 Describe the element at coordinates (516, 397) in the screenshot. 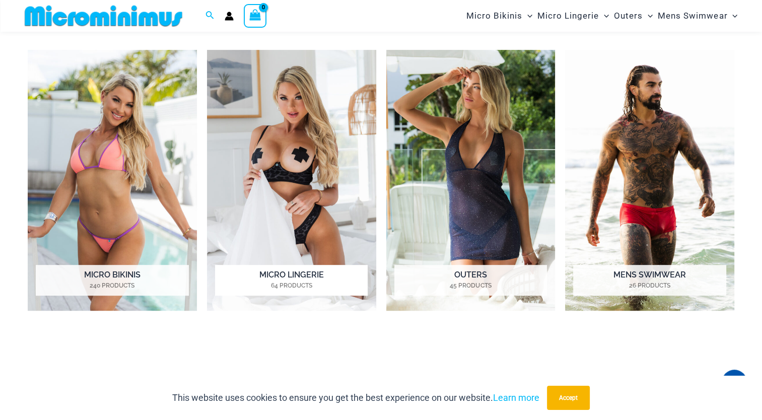

I see `a: Learn more` at that location.